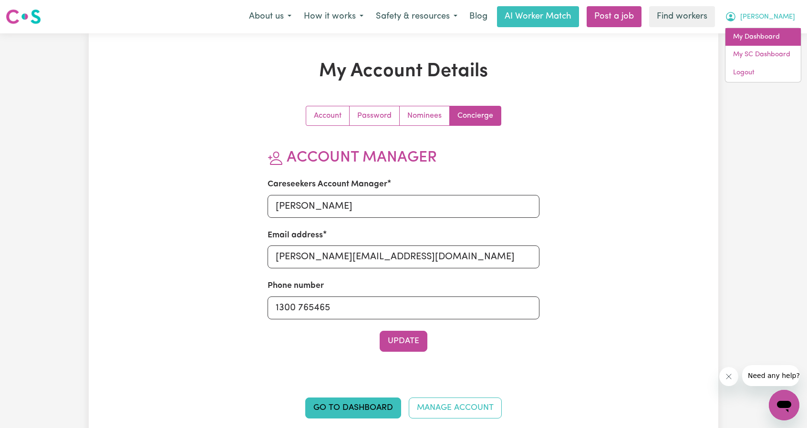  What do you see at coordinates (404, 158) in the screenshot?
I see `h2: Account Manager` at bounding box center [404, 158].